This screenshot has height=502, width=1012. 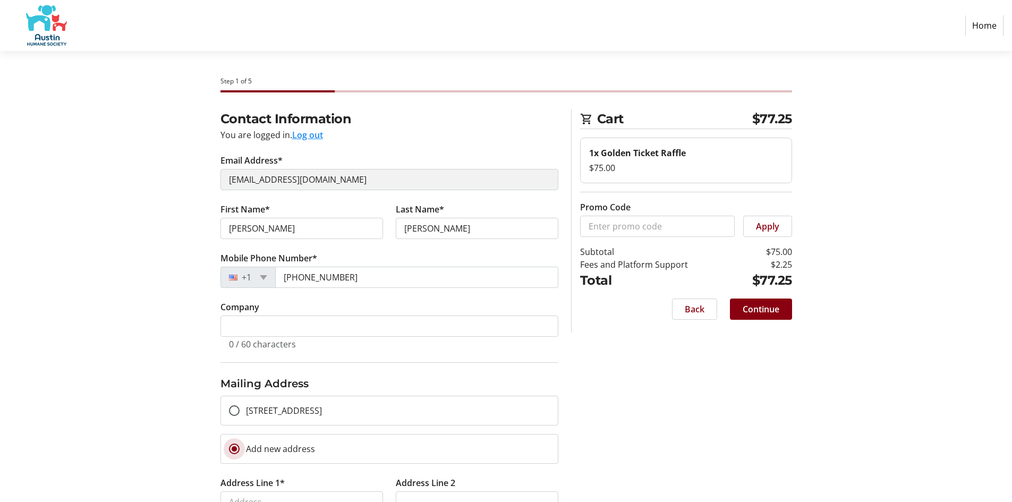 I want to click on div: $75.00, so click(x=686, y=168).